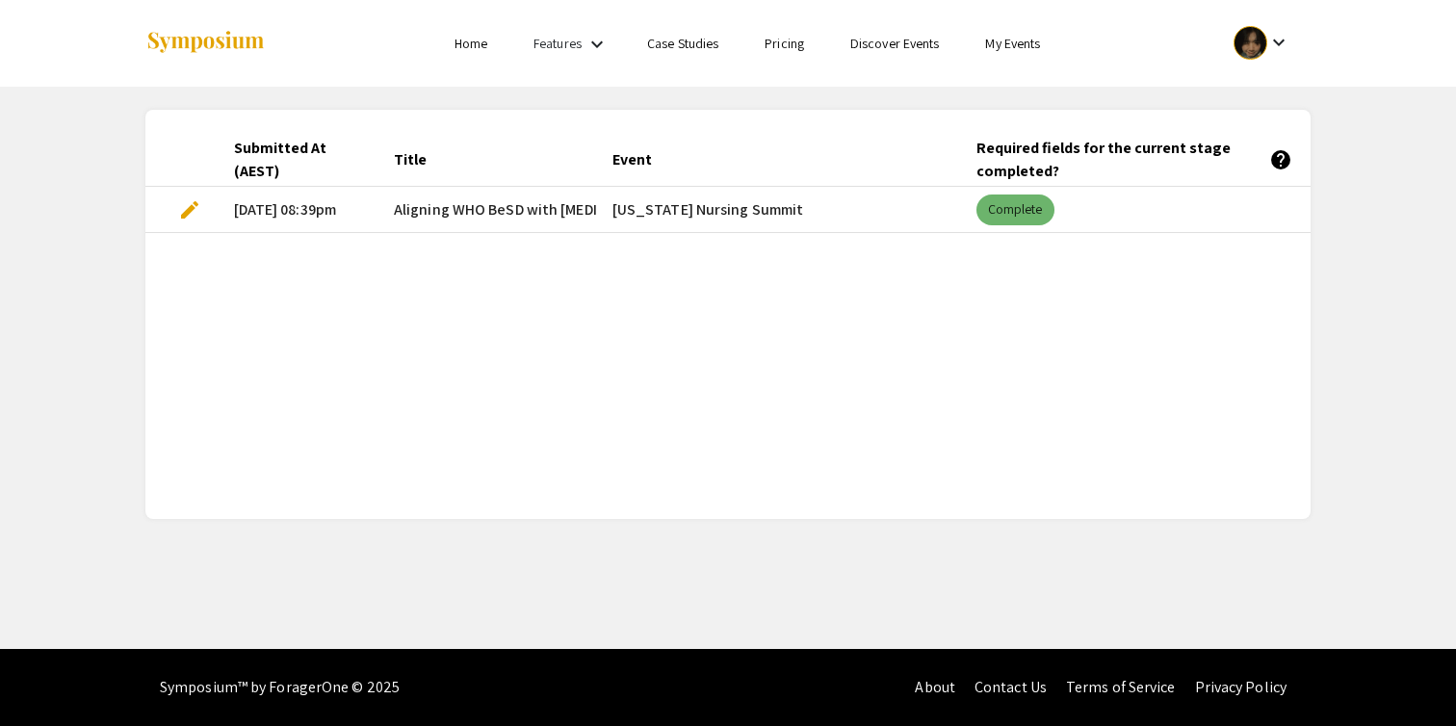 Image resolution: width=1456 pixels, height=726 pixels. Describe the element at coordinates (935, 687) in the screenshot. I see `a: About` at that location.